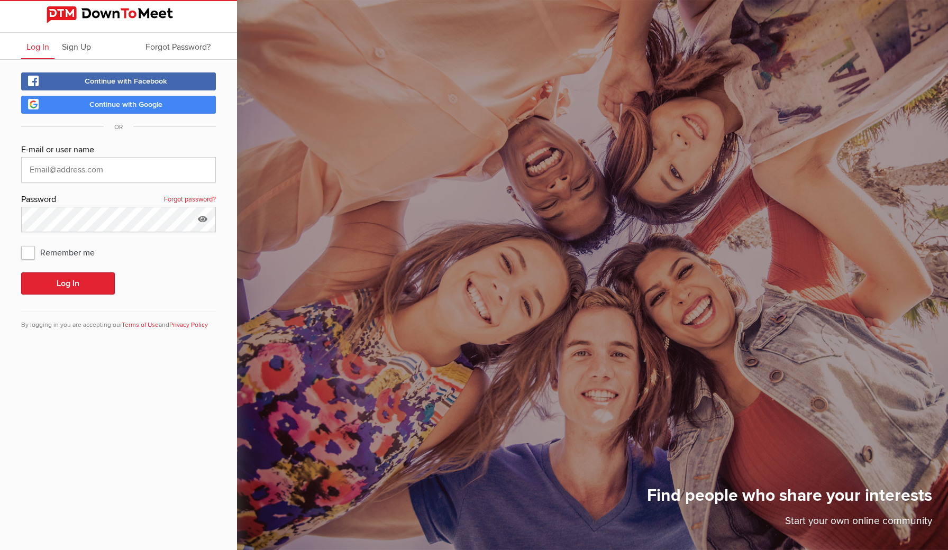  I want to click on a: Forgot password?, so click(190, 200).